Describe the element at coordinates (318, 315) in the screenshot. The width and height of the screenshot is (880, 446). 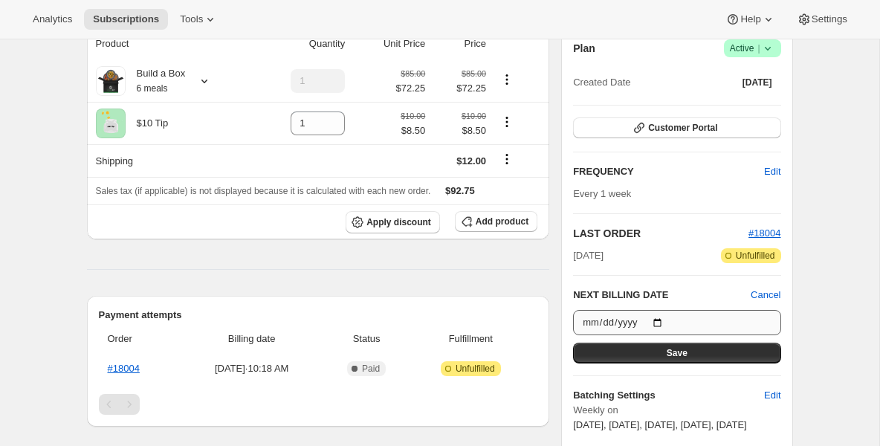
I see `h2: Payment attempts` at that location.